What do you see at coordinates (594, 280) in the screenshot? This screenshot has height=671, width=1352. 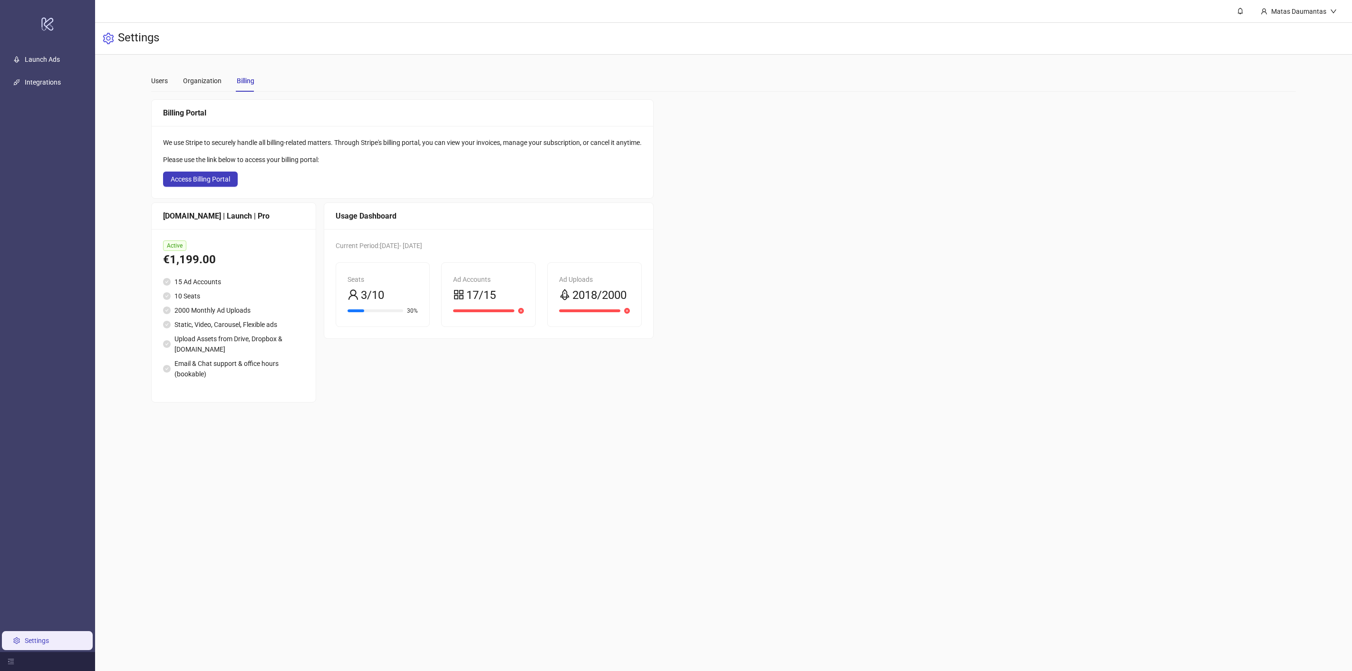 I see `div: Ad Uploads` at bounding box center [594, 280].